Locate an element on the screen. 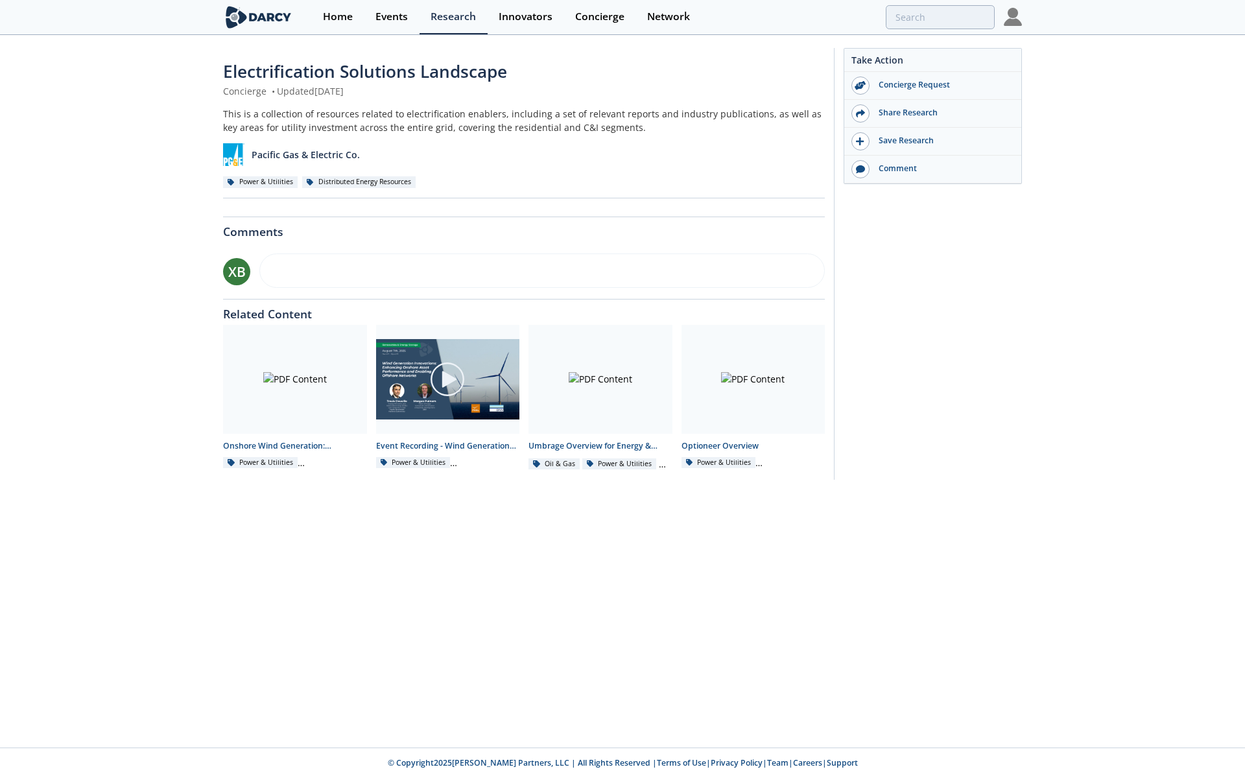  img: play-chapters-gray.svg is located at coordinates (447, 379).